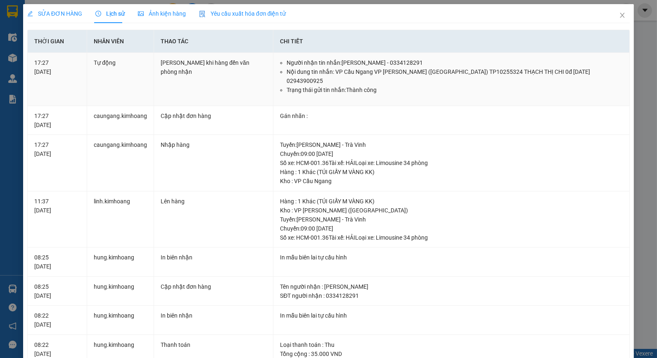 The height and width of the screenshot is (358, 657). Describe the element at coordinates (451, 345) in the screenshot. I see `div: Loại thanh toán : Thu` at that location.